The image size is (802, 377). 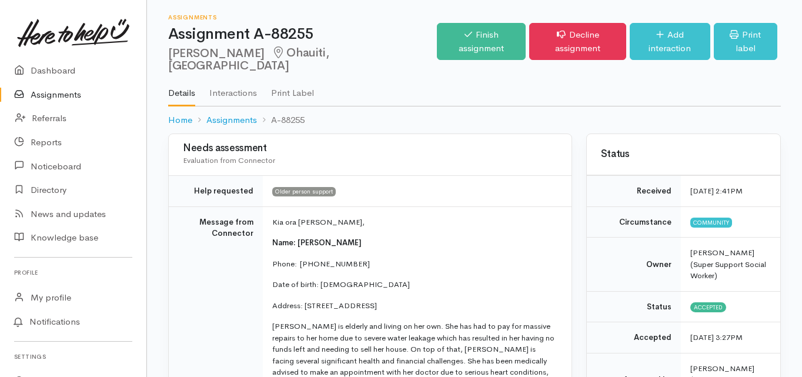 I want to click on li: A-88255, so click(x=280, y=120).